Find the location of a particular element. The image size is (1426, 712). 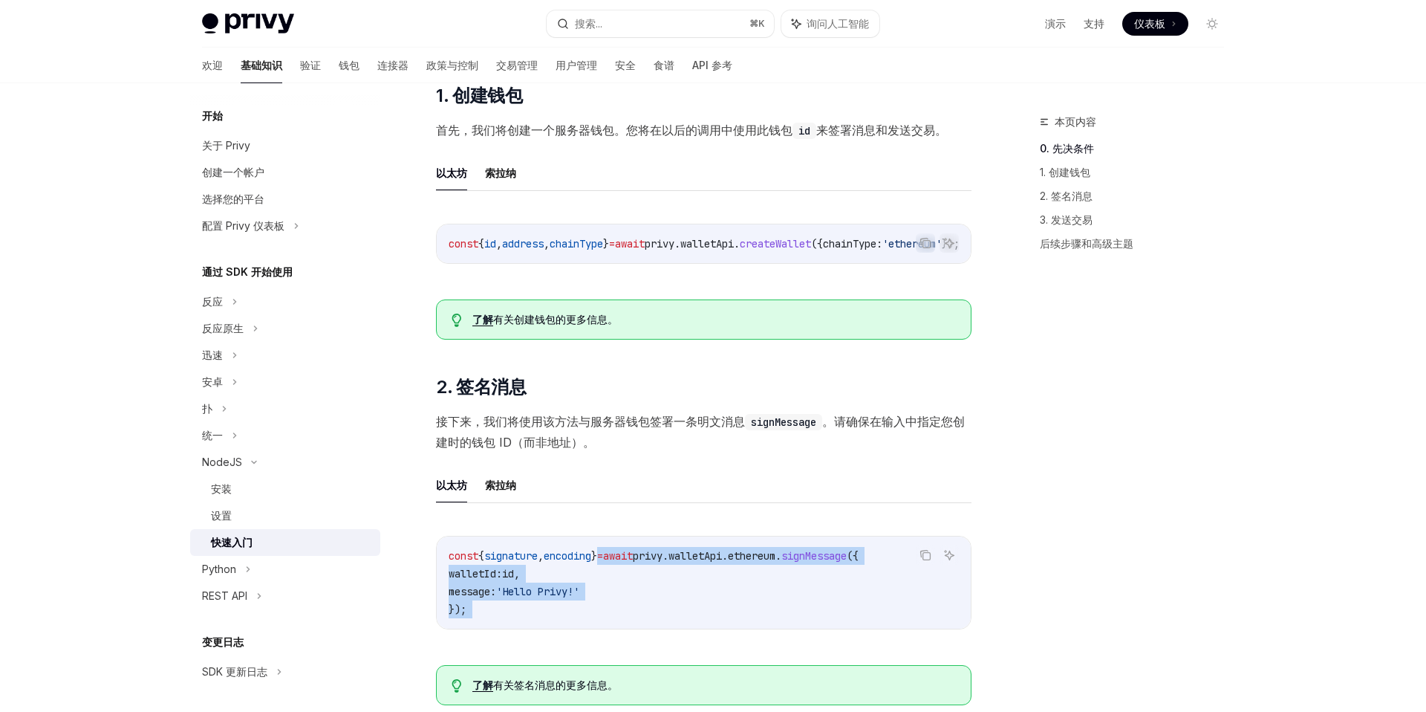

a: 设置 is located at coordinates (285, 516).